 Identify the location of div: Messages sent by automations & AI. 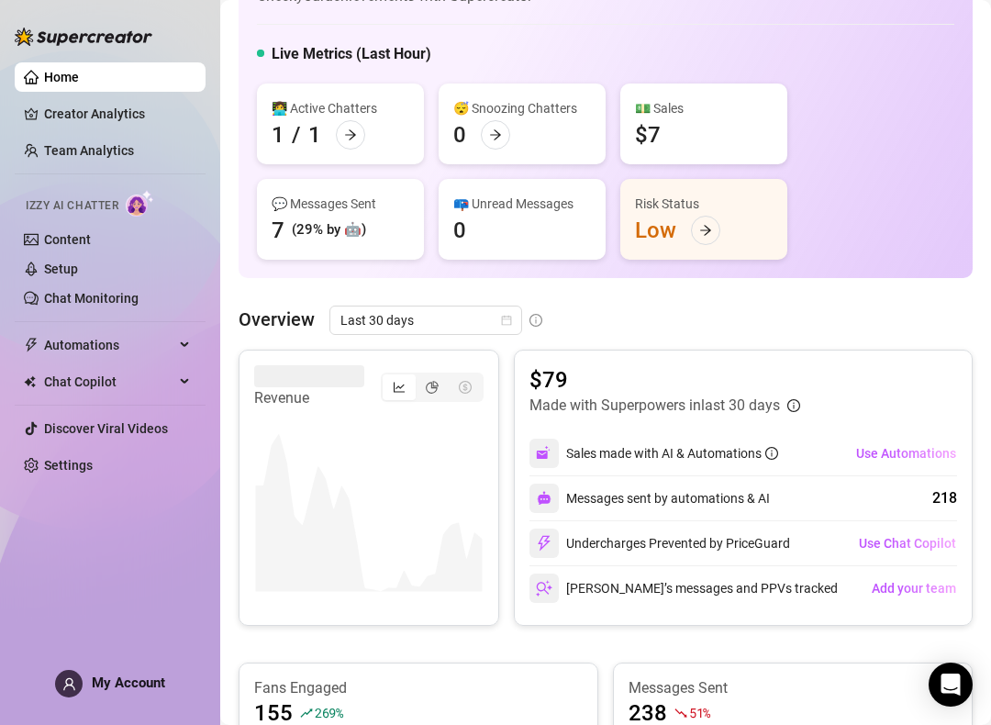
(649, 498).